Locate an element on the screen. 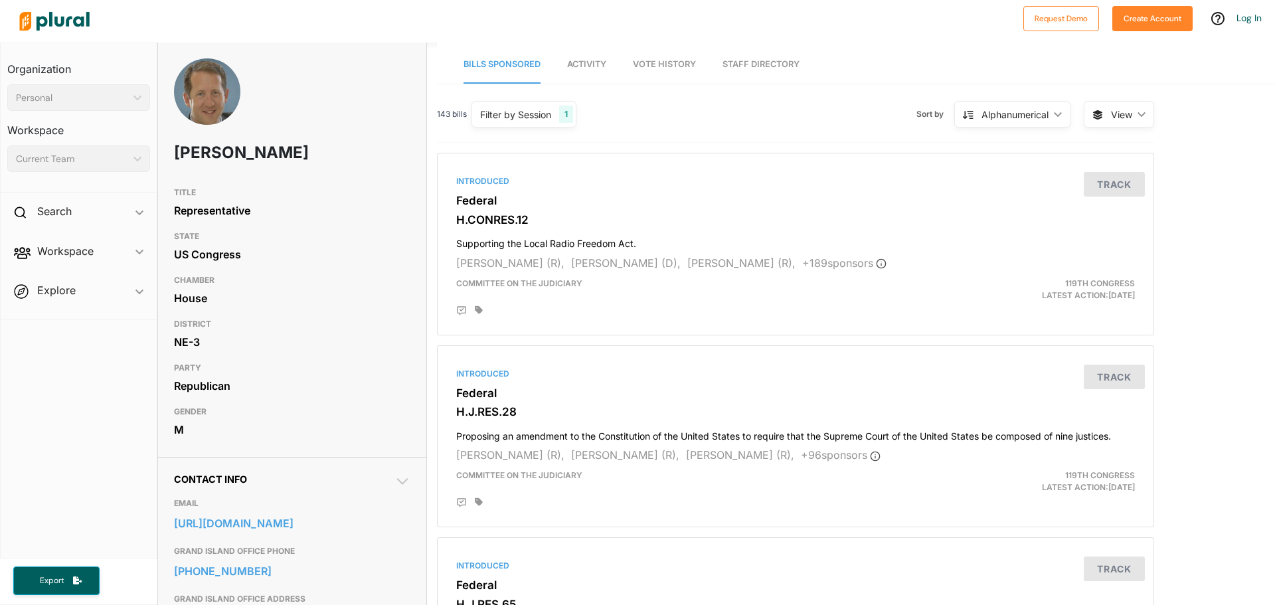  h3: DISTRICT is located at coordinates (292, 324).